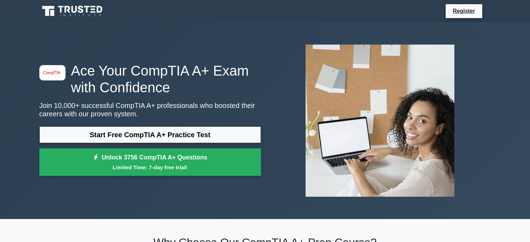 The height and width of the screenshot is (242, 530). I want to click on small: Limited Time: 7-day free trial!, so click(150, 167).